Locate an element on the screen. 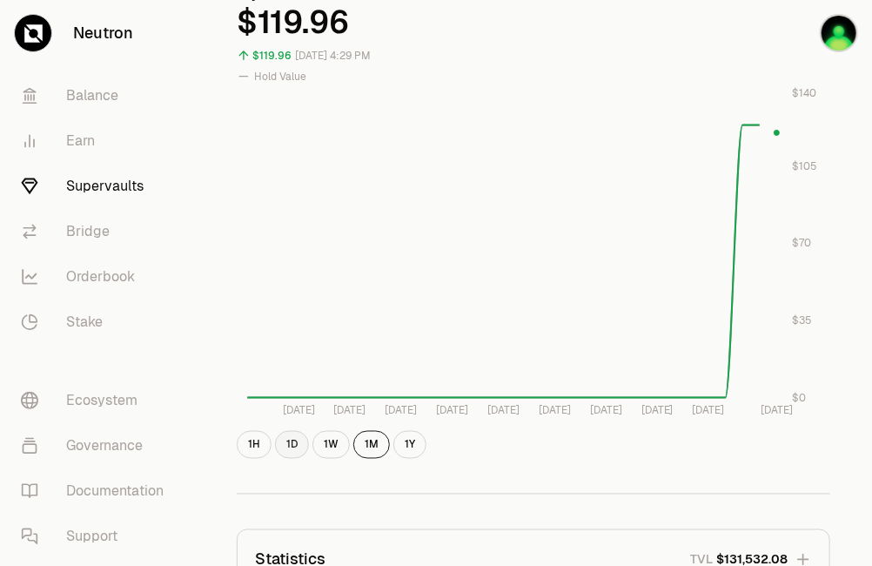  tspan: $0 is located at coordinates (801, 399).